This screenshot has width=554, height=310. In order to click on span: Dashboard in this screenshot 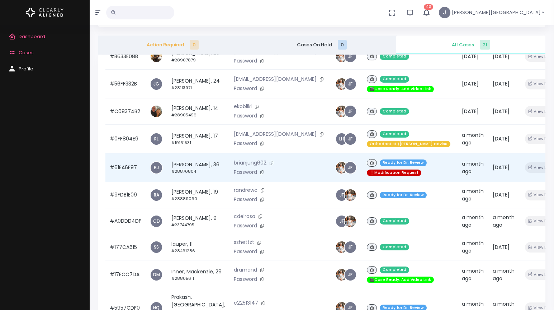, I will do `click(32, 36)`.